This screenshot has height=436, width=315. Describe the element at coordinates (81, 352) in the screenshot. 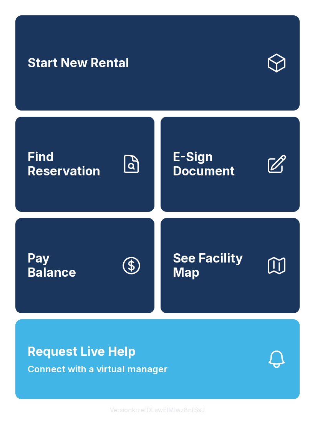

I see `span: Request Live Help` at that location.